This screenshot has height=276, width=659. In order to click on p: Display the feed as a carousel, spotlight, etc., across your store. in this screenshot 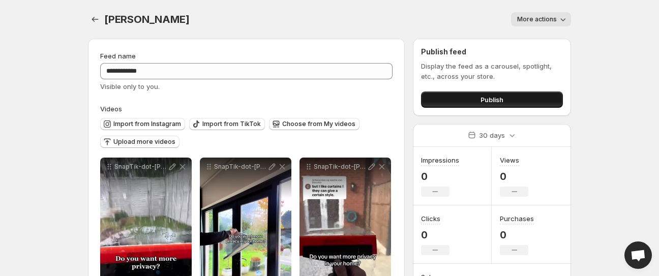, I will do `click(491, 71)`.